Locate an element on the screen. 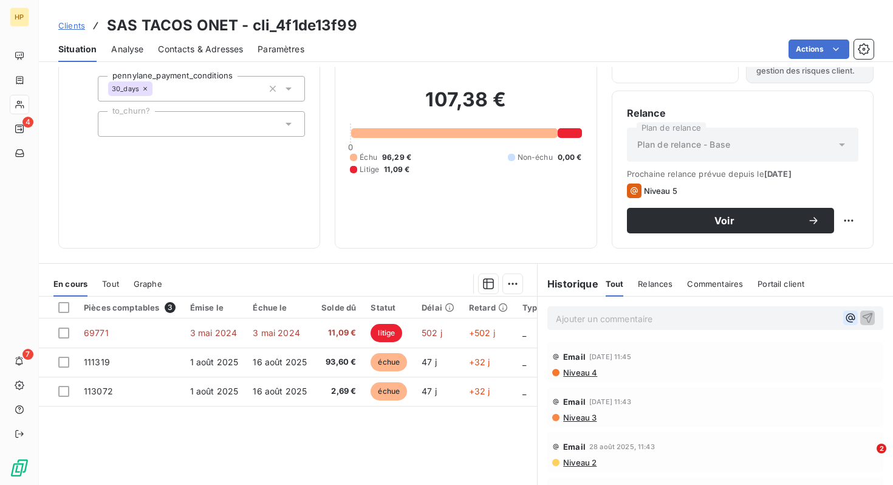 This screenshot has height=485, width=893. div: Statut is located at coordinates (389, 308).